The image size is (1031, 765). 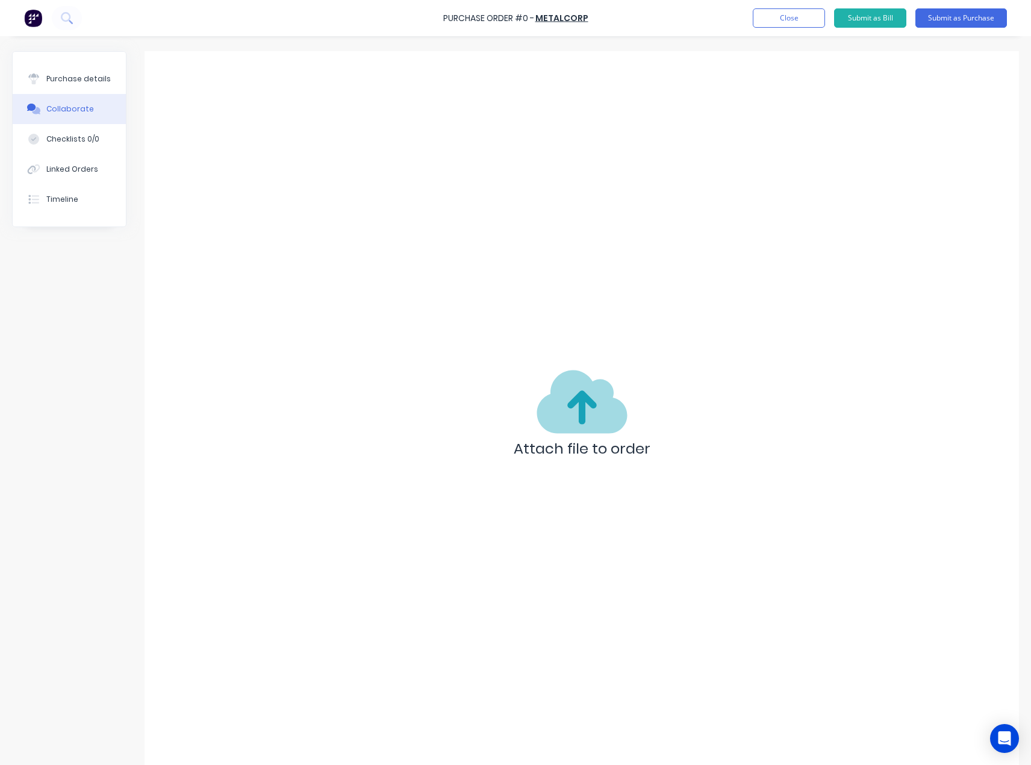 I want to click on button: Close, so click(x=789, y=18).